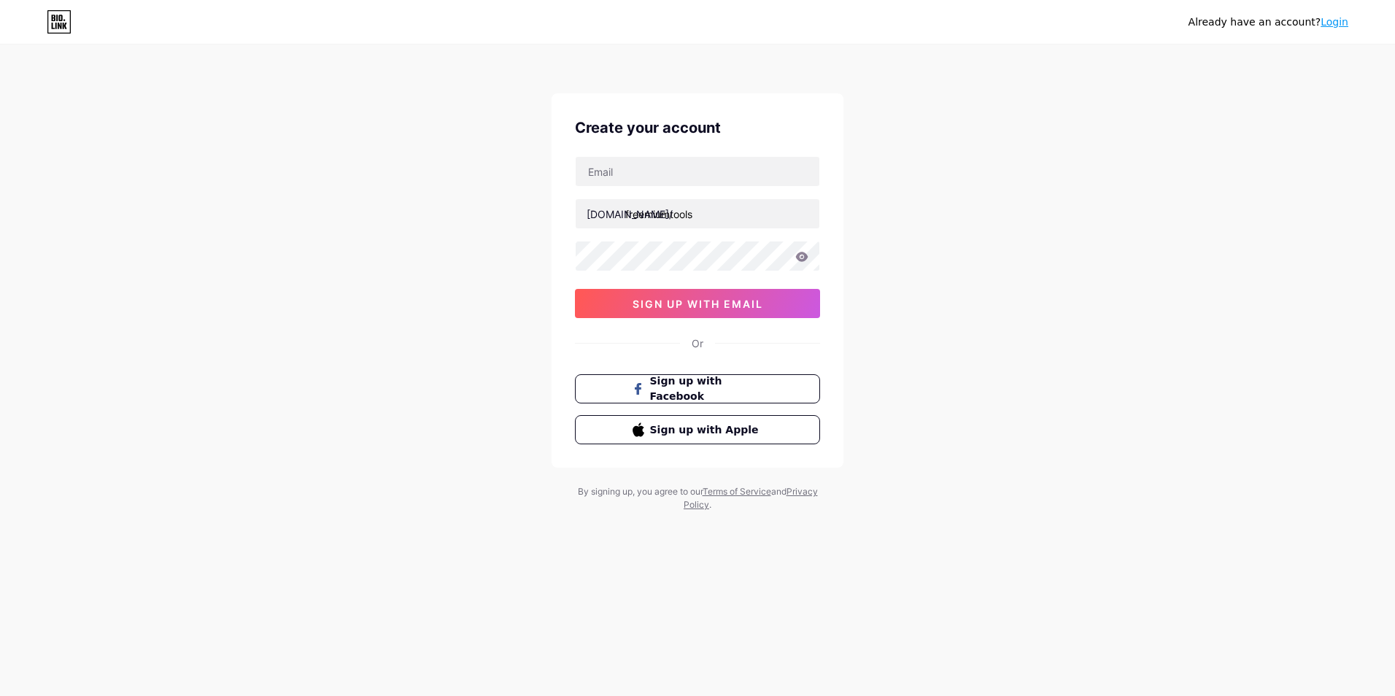 The image size is (1395, 696). I want to click on div: Create your account, so click(697, 128).